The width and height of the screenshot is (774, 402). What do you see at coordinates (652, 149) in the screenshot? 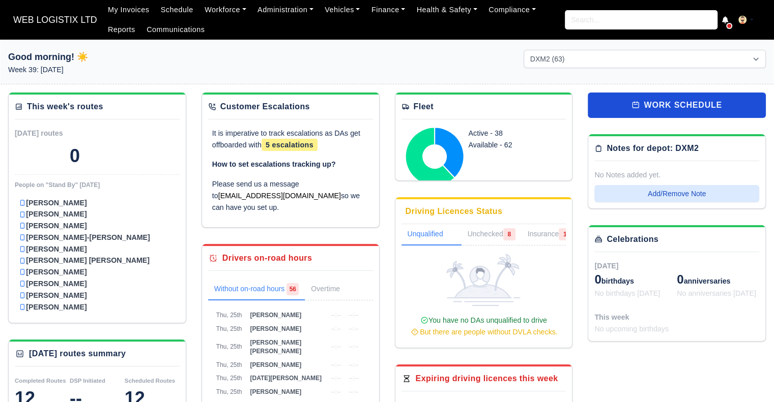
I see `div: Notes for depot: DXM2` at bounding box center [652, 149].